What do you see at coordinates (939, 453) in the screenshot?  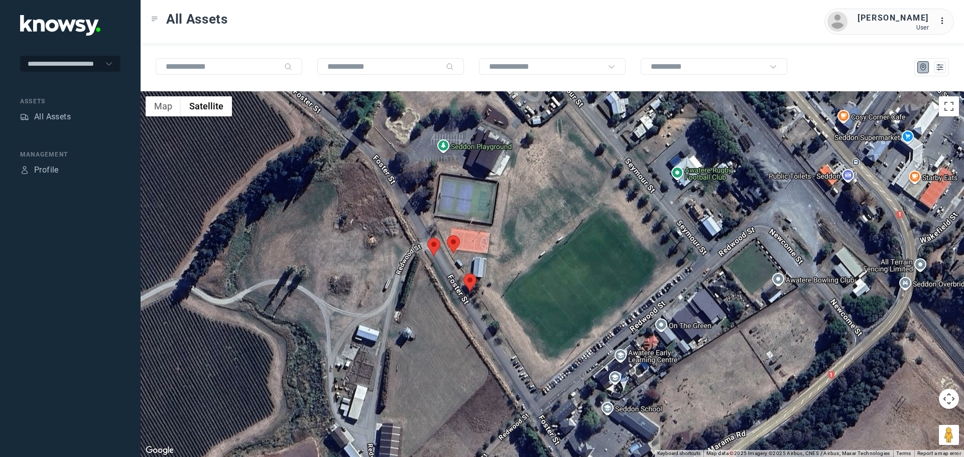 I see `a: Report a map error` at bounding box center [939, 453].